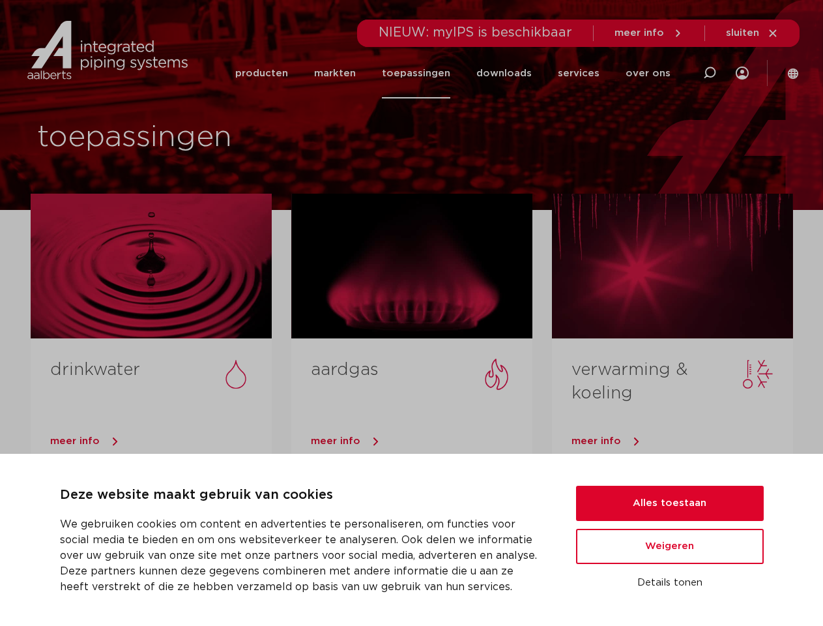 The width and height of the screenshot is (823, 626). What do you see at coordinates (261, 73) in the screenshot?
I see `a: producten` at bounding box center [261, 73].